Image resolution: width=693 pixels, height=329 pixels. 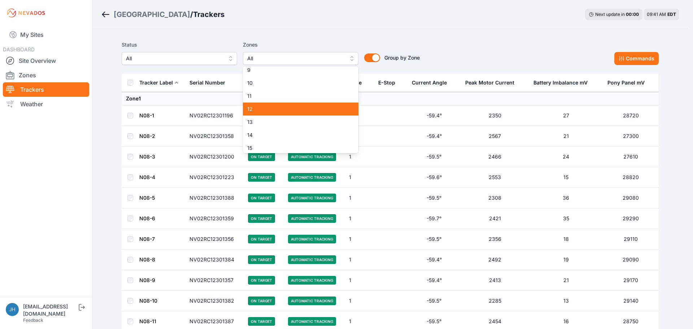 I want to click on span: 14, so click(x=296, y=135).